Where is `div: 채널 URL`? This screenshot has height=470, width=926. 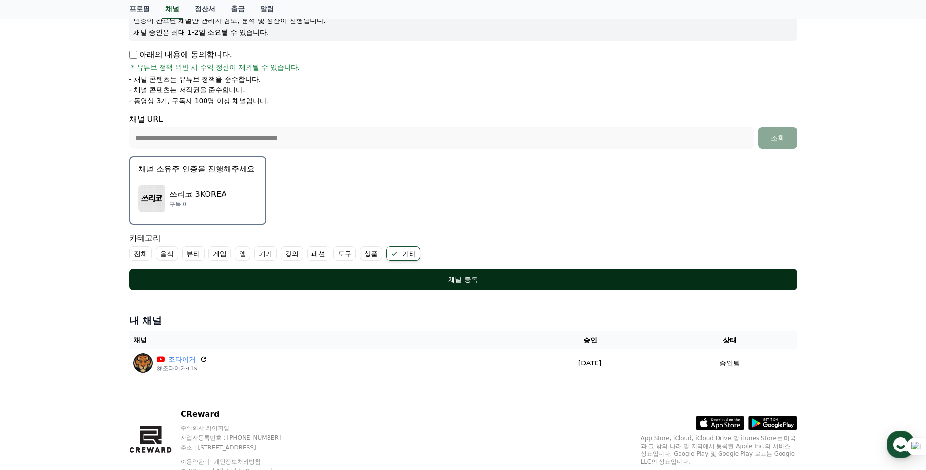 div: 채널 URL is located at coordinates (463, 131).